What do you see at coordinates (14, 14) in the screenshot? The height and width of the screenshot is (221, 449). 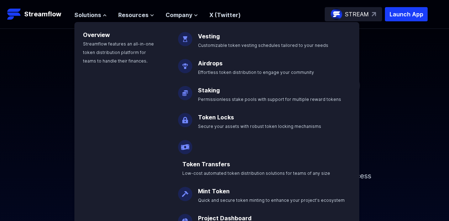 I see `img: Streamflow Logo` at bounding box center [14, 14].